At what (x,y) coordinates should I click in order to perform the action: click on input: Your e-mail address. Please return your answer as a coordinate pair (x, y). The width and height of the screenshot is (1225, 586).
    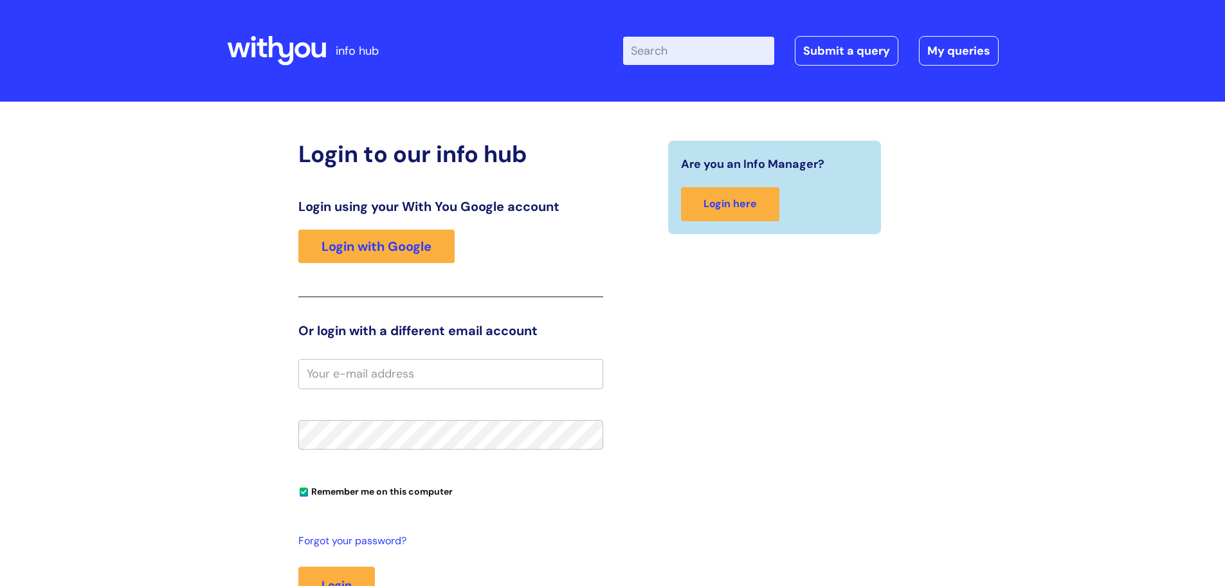
    Looking at the image, I should click on (451, 373).